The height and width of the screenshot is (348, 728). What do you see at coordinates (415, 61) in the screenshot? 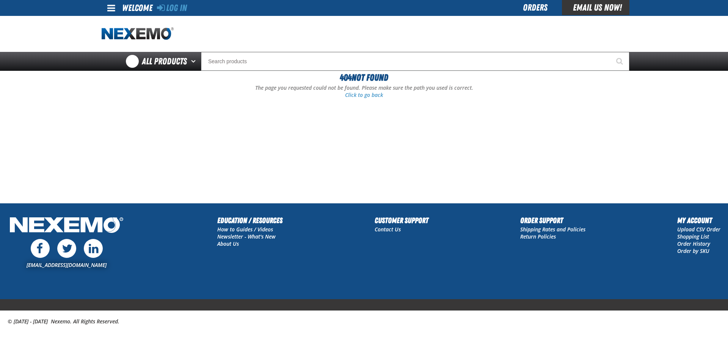
I see `input: Search` at bounding box center [415, 61].